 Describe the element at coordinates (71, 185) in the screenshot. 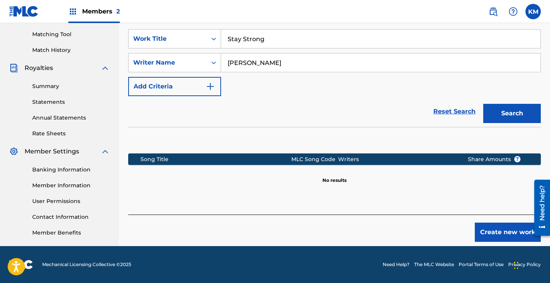

I see `a: Member Information` at that location.